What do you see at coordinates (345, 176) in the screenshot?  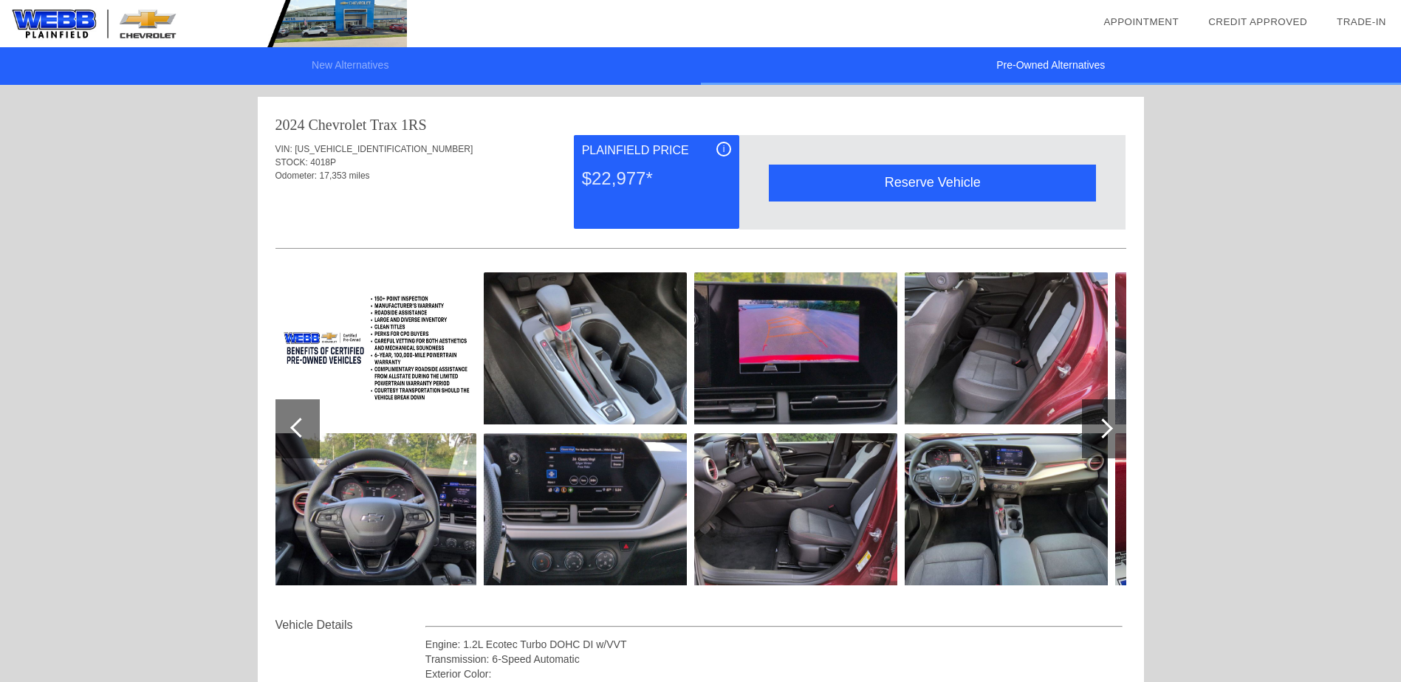 I see `span: 17,353 miles` at bounding box center [345, 176].